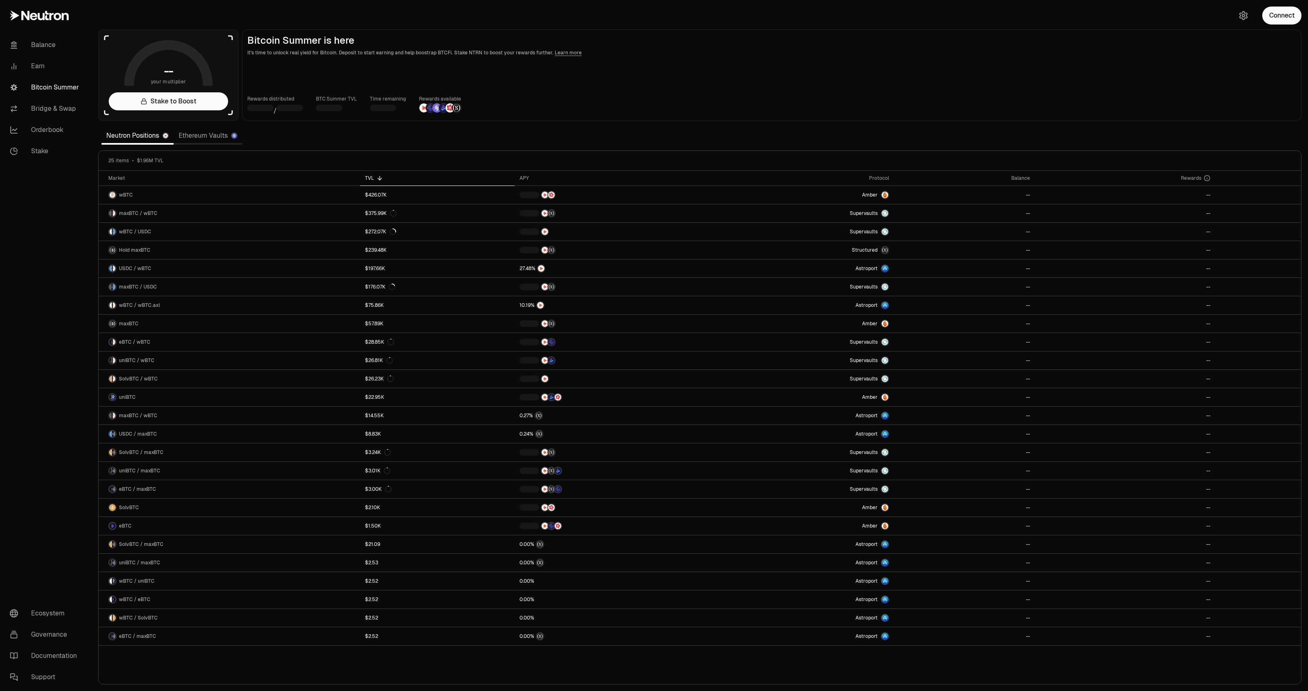 This screenshot has height=691, width=1308. I want to click on span: Hold maxBTC, so click(134, 250).